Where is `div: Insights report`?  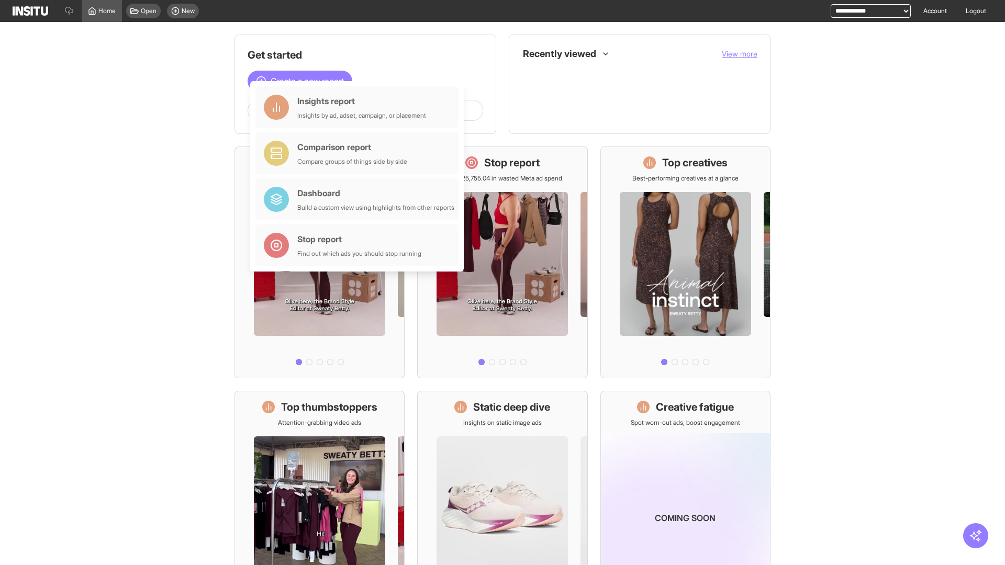 div: Insights report is located at coordinates (362, 101).